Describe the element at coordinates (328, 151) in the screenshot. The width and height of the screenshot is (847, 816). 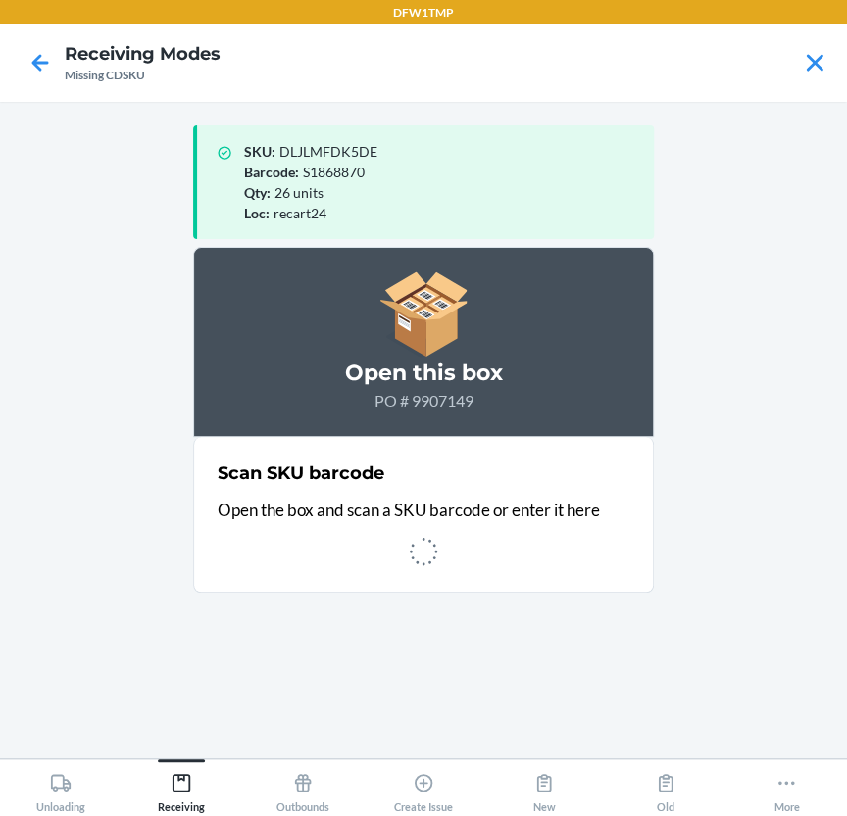
I see `span: DLJLMFDK5DE` at that location.